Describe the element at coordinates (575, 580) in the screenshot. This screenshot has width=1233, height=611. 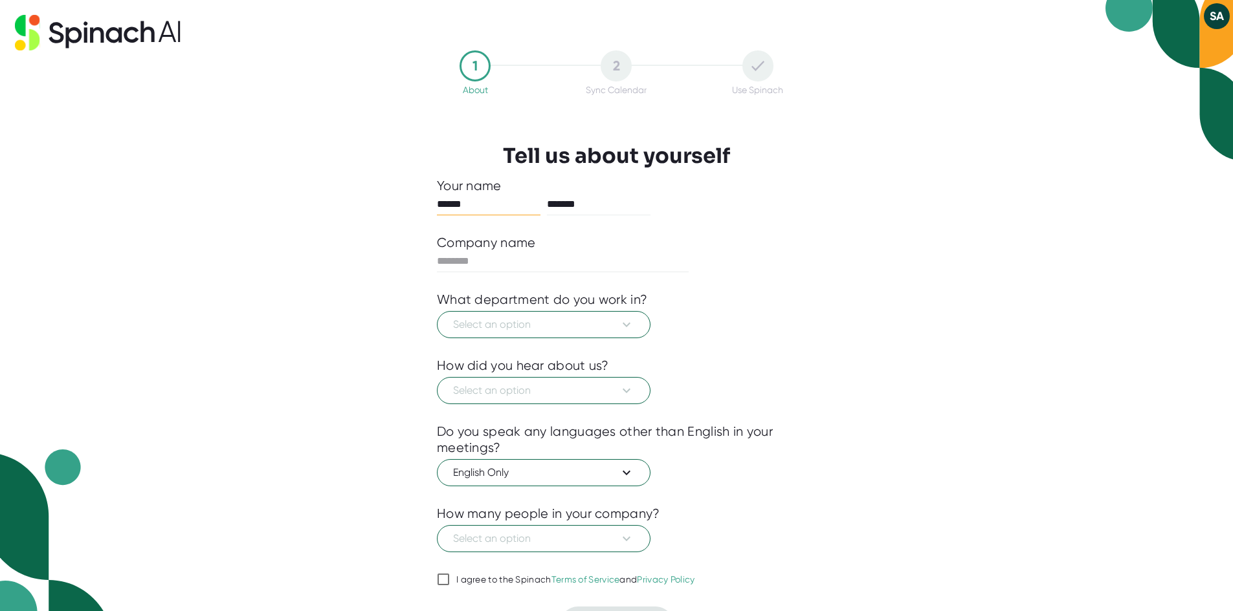
I see `div: I agree to the Spinach and` at that location.